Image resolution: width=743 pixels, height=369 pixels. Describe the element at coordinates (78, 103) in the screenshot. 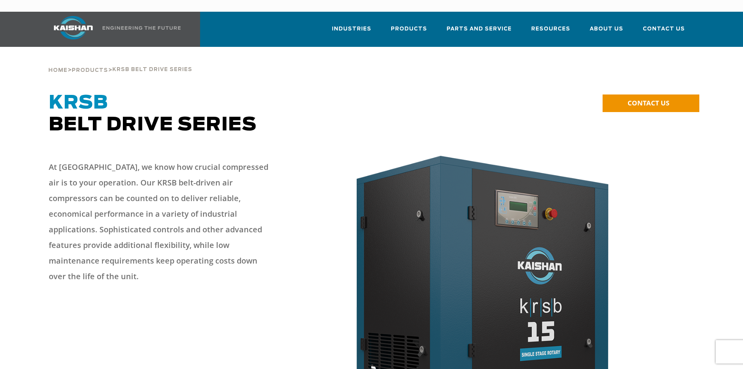

I see `span: KRSB` at that location.